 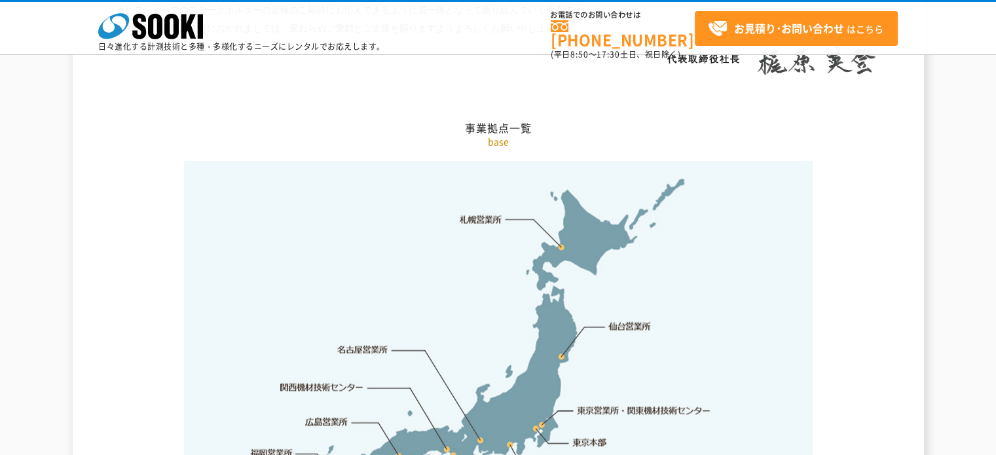 What do you see at coordinates (795, 29) in the screenshot?
I see `span: はこちら` at bounding box center [795, 29].